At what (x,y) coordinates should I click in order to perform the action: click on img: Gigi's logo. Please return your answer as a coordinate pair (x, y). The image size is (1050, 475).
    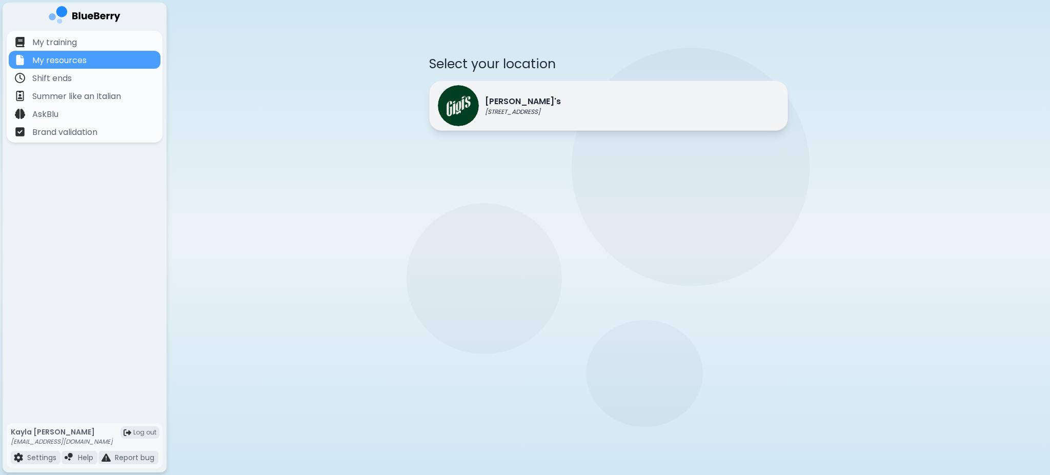
    Looking at the image, I should click on (458, 106).